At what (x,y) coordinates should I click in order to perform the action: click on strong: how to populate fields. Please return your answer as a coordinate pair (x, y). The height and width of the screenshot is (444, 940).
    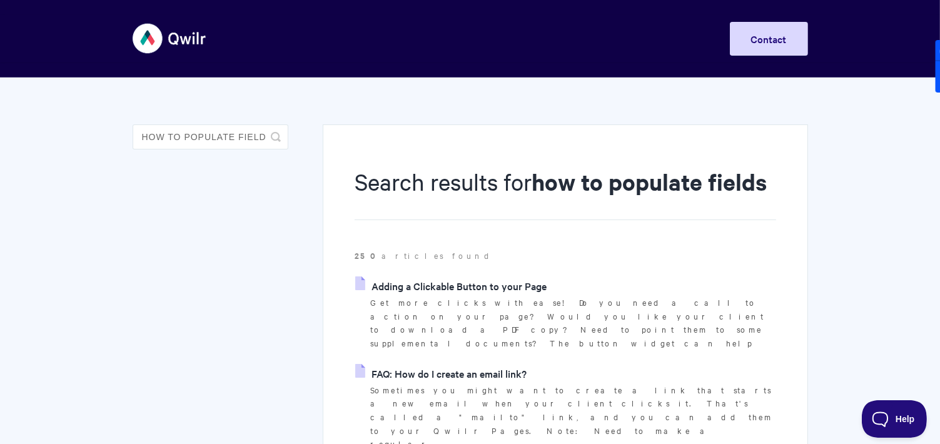
    Looking at the image, I should click on (649, 181).